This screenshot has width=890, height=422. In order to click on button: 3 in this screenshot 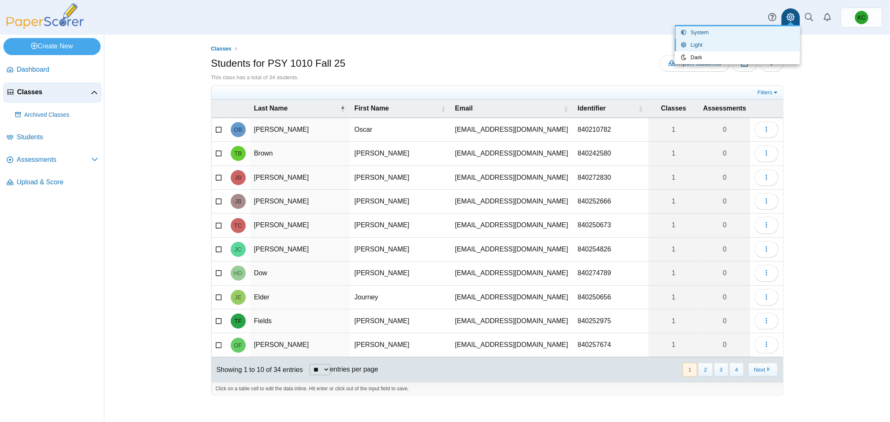, I will do `click(721, 370)`.